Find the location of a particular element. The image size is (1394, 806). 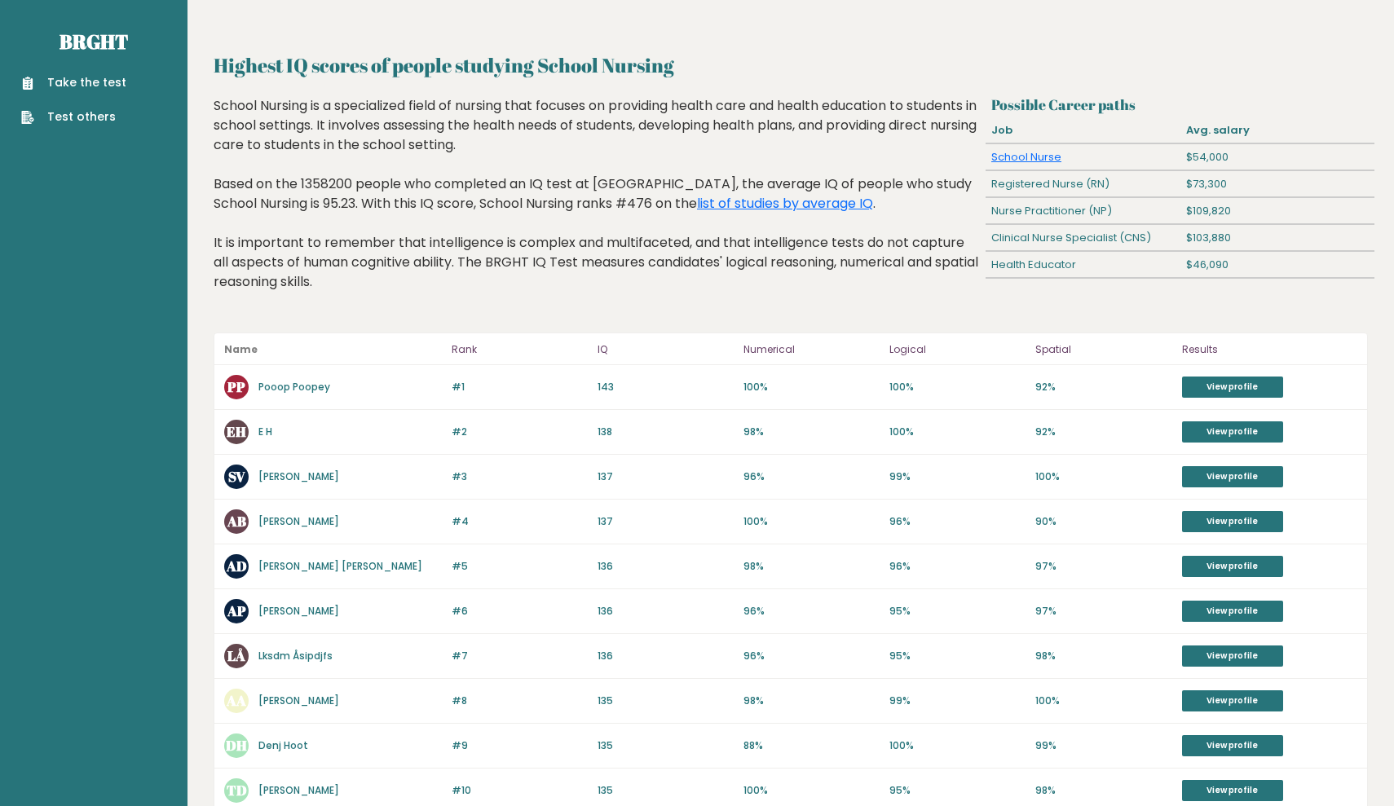

p: #9 is located at coordinates (519, 746).